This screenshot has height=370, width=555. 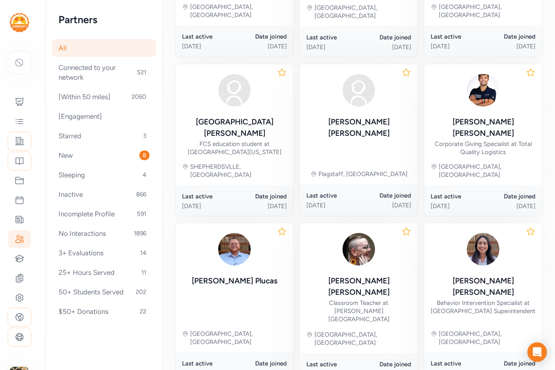 I want to click on span: 202, so click(x=141, y=292).